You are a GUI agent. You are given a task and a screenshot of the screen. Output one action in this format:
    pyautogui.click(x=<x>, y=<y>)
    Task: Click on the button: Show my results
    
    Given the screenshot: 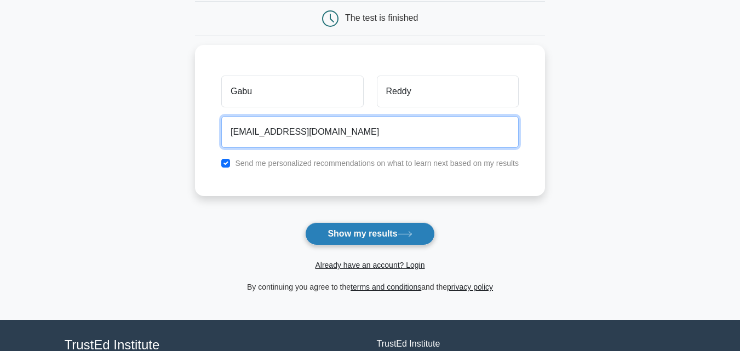 What is the action you would take?
    pyautogui.click(x=370, y=234)
    